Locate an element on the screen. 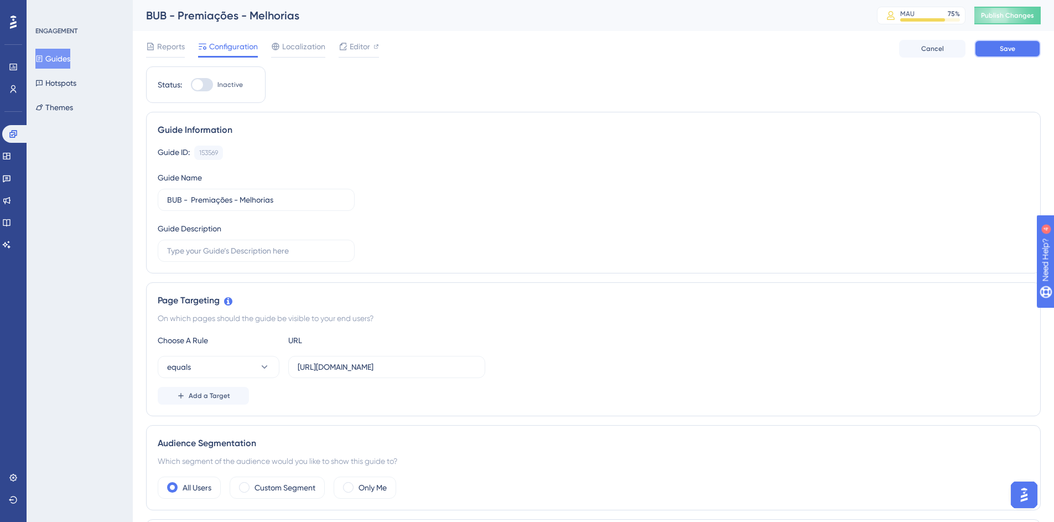 This screenshot has height=522, width=1054. span: Editor is located at coordinates (360, 46).